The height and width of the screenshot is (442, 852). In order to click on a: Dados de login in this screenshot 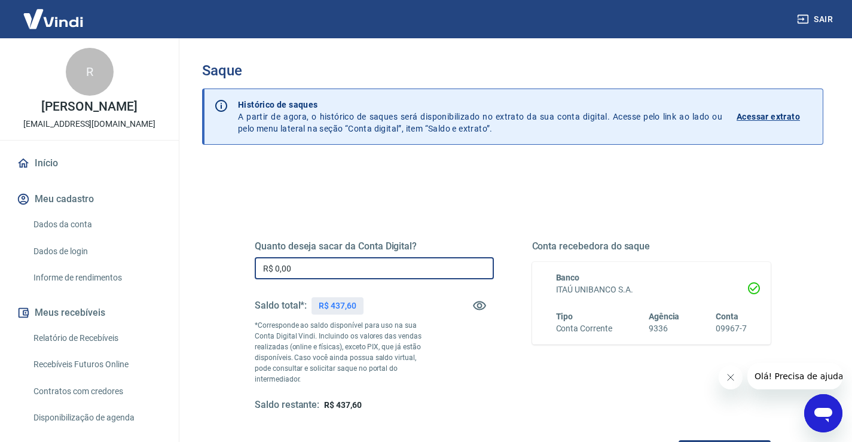, I will do `click(96, 251)`.